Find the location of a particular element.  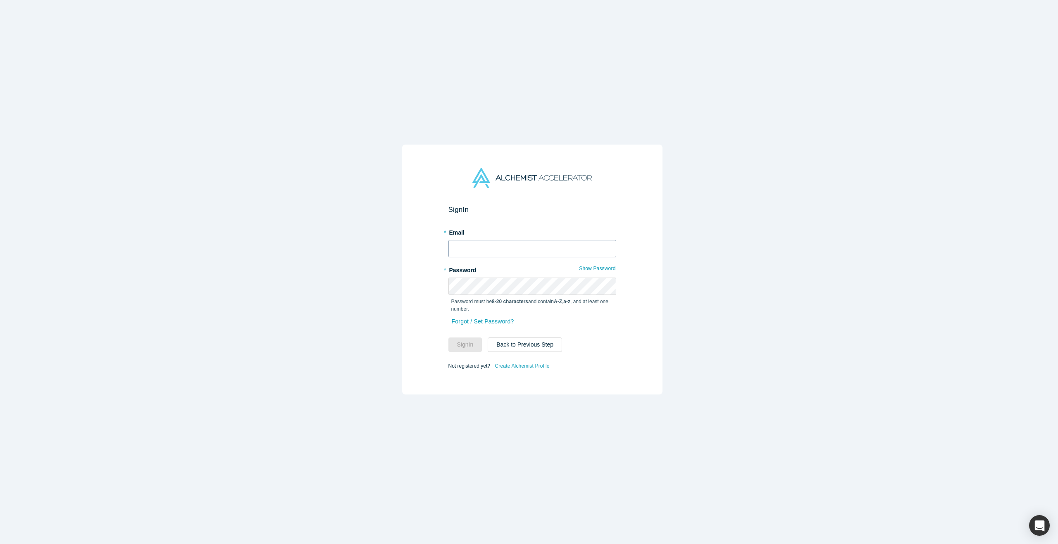

h2: Sign In is located at coordinates (532, 209).